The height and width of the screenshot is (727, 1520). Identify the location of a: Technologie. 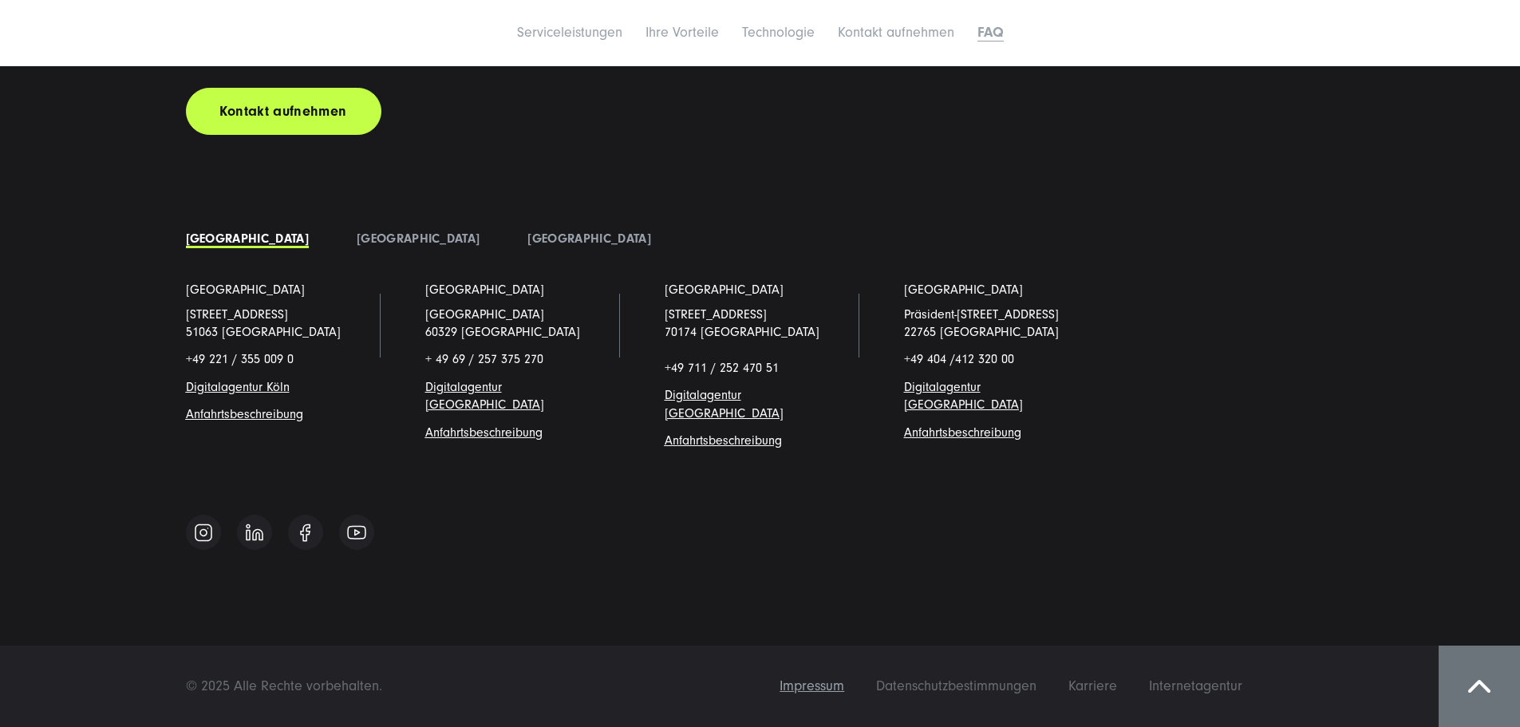
(778, 32).